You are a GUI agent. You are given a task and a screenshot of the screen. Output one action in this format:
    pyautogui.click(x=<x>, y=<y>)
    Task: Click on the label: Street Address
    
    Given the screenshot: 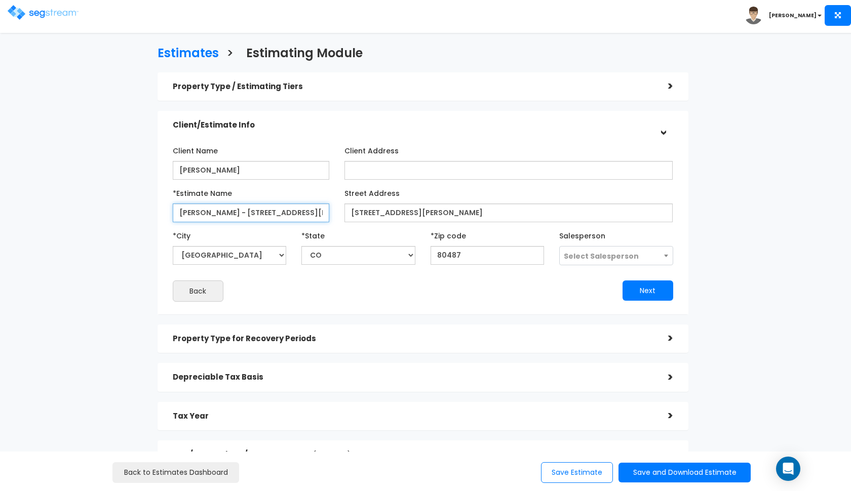 What is the action you would take?
    pyautogui.click(x=372, y=191)
    